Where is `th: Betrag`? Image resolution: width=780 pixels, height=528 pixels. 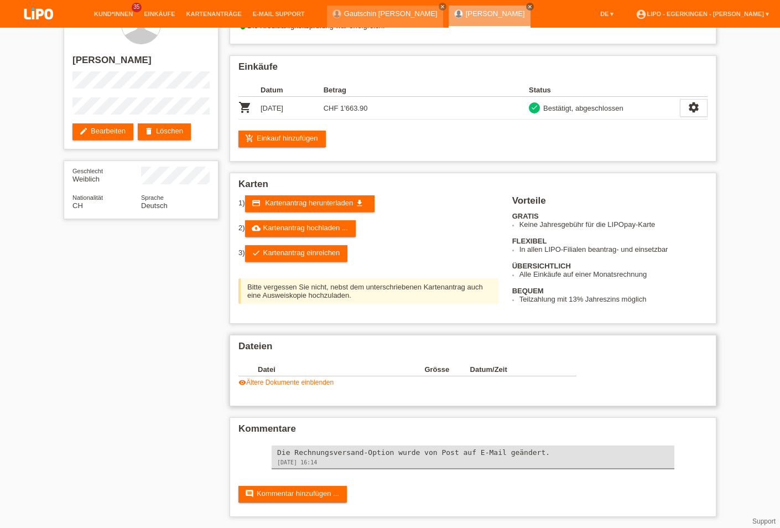
th: Betrag is located at coordinates (355, 90).